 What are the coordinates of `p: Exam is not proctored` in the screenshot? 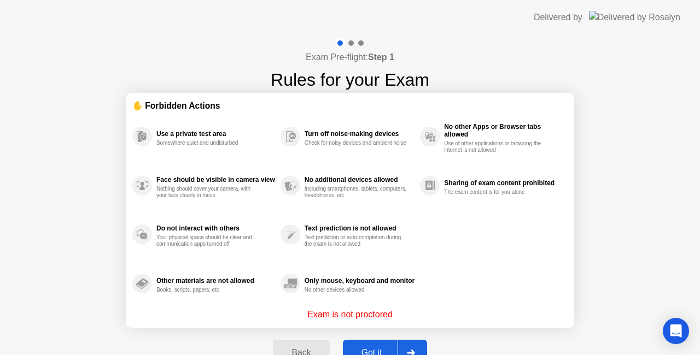 It's located at (350, 315).